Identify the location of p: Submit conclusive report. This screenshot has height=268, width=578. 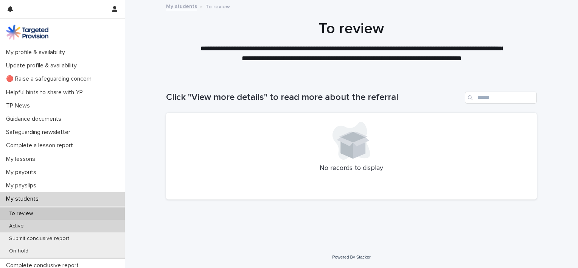
(39, 238).